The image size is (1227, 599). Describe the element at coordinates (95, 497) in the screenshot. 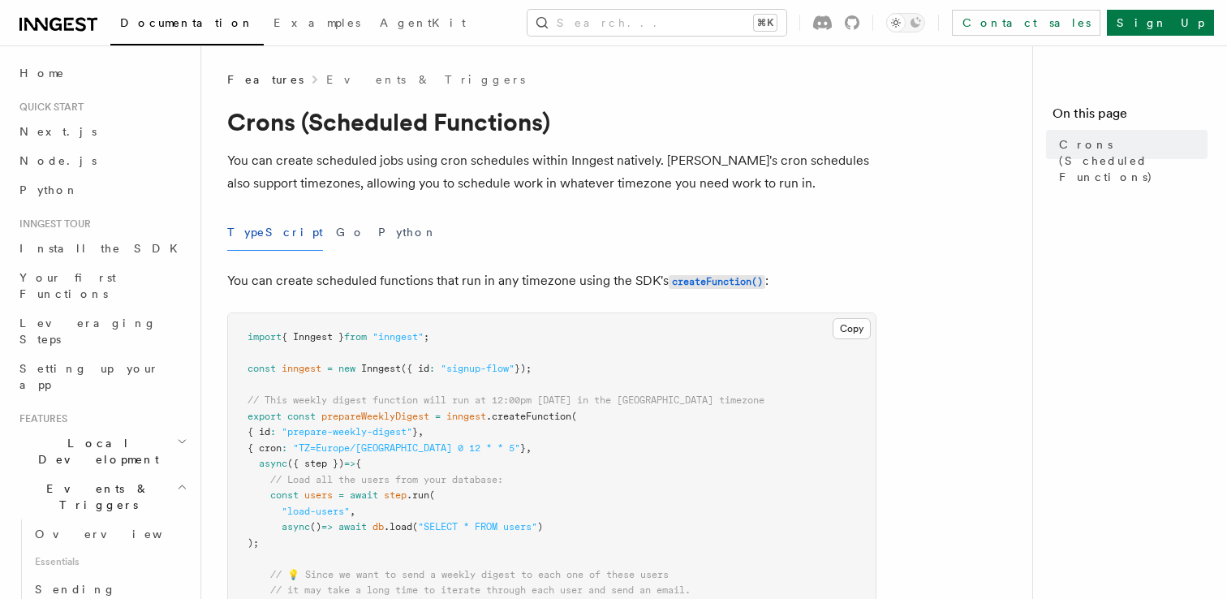

I see `span: Events & Triggers` at that location.